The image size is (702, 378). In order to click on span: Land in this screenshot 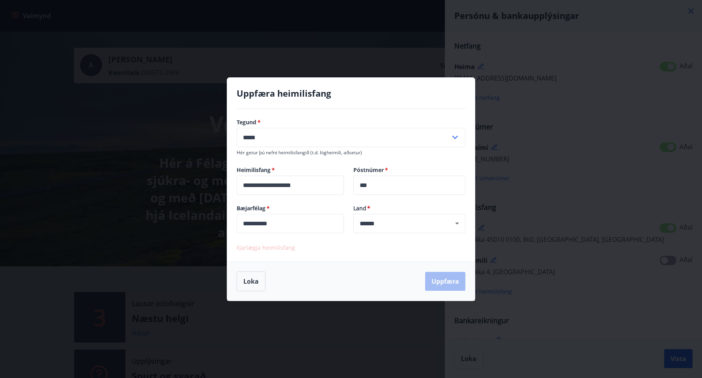, I will do `click(409, 208)`.